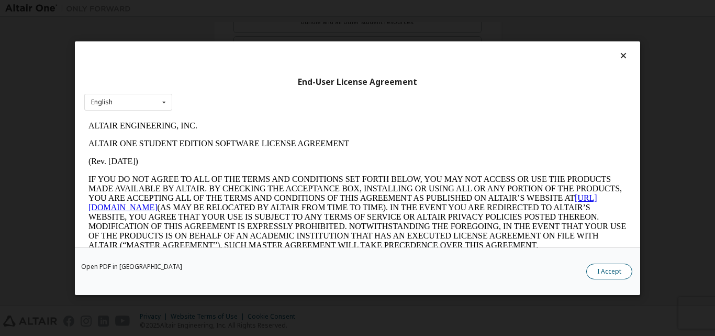 The width and height of the screenshot is (715, 336). Describe the element at coordinates (609, 271) in the screenshot. I see `button: I Accept` at that location.